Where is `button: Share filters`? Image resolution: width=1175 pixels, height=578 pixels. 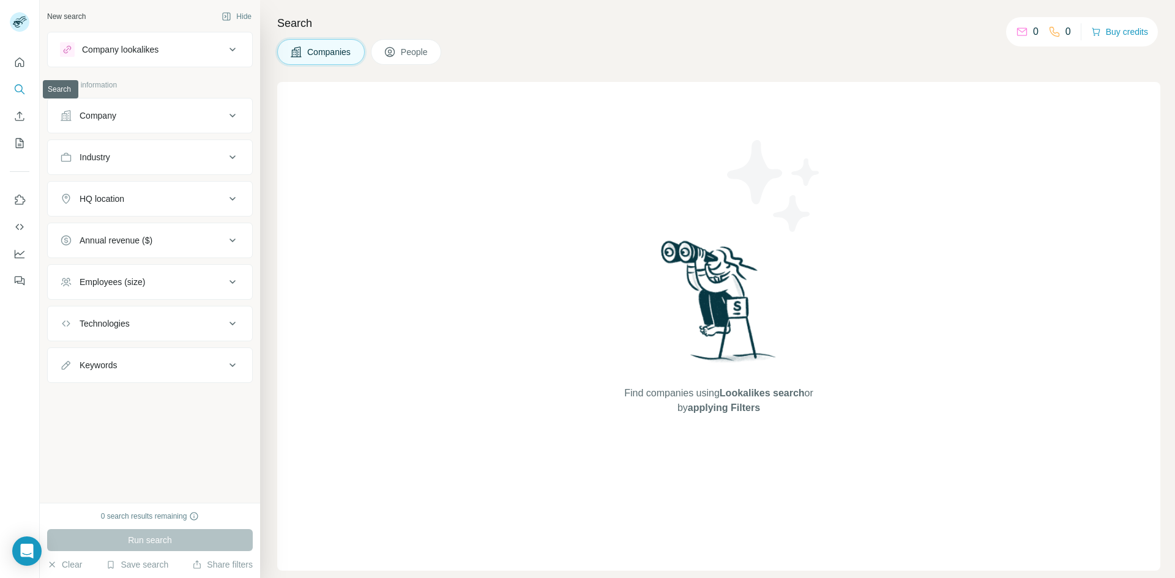 button: Share filters is located at coordinates (222, 565).